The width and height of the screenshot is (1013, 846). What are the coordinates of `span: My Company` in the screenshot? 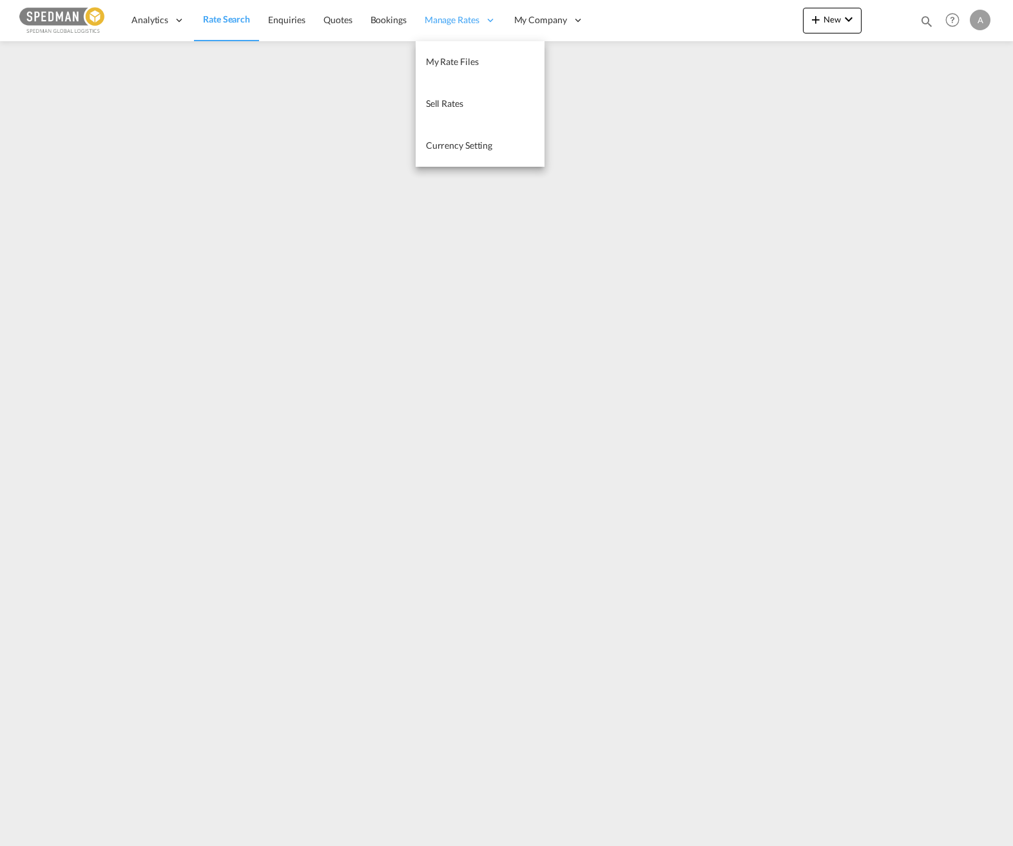 It's located at (540, 20).